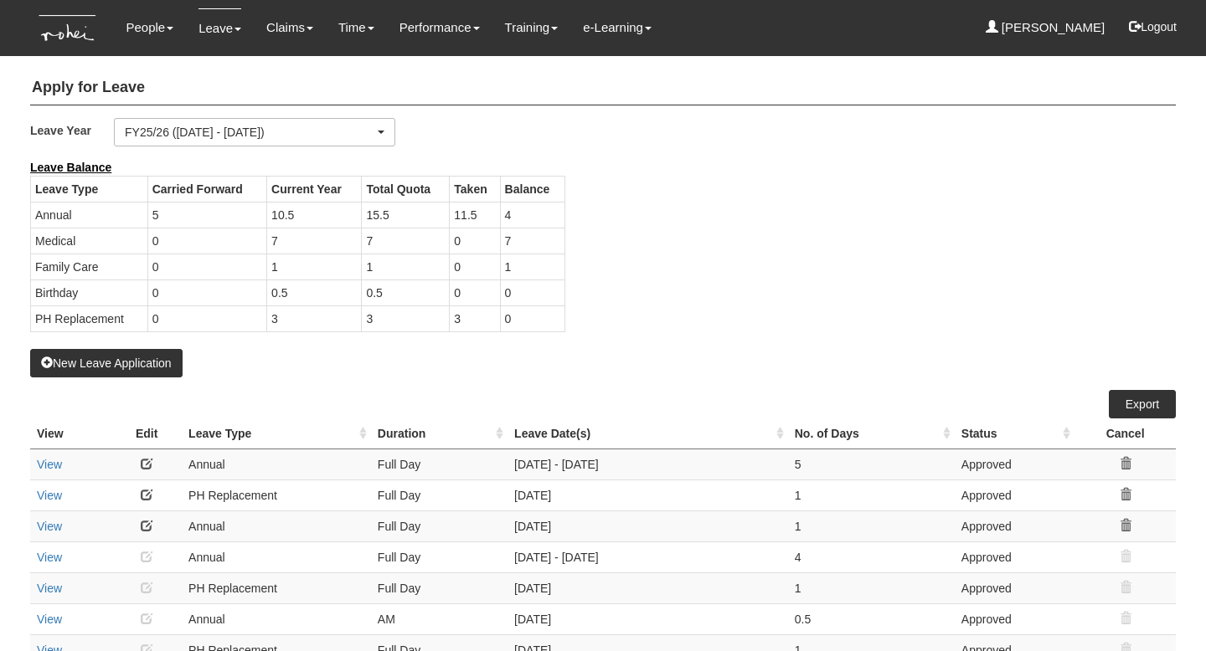 This screenshot has height=651, width=1206. What do you see at coordinates (314, 188) in the screenshot?
I see `th: Current Year` at bounding box center [314, 188].